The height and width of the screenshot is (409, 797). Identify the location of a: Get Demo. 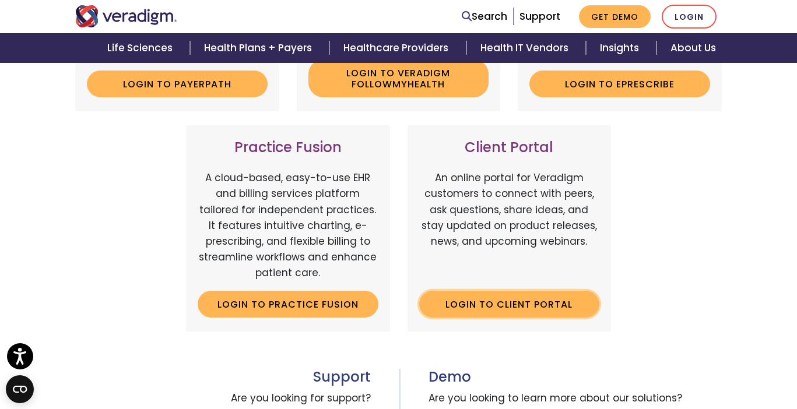
(614, 16).